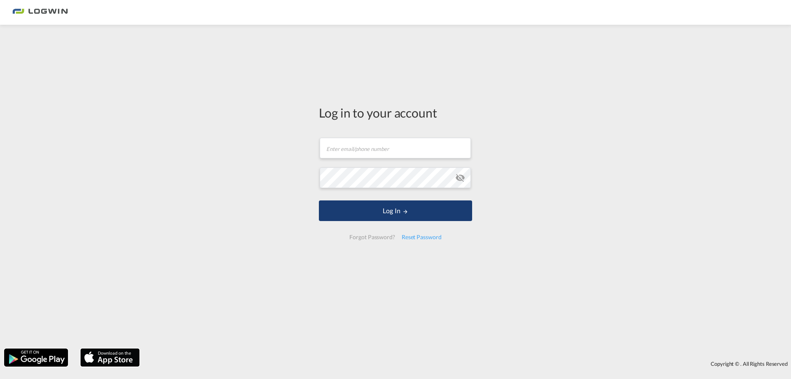 This screenshot has width=791, height=379. Describe the element at coordinates (395, 148) in the screenshot. I see `input: Enter email/phone number` at that location.